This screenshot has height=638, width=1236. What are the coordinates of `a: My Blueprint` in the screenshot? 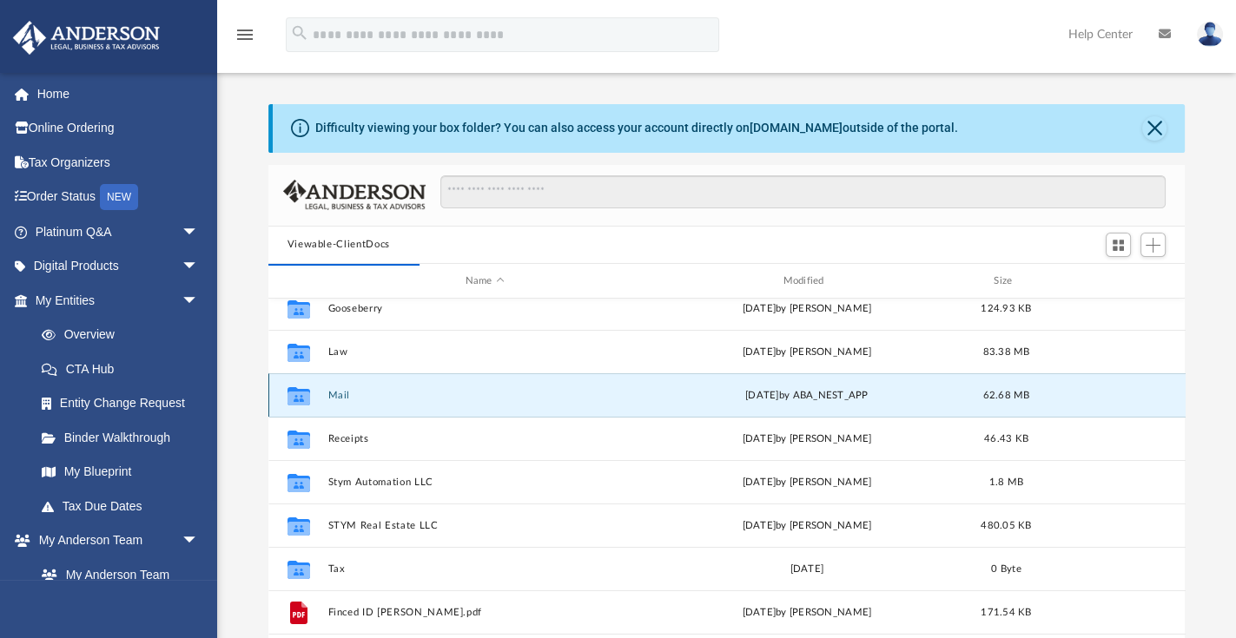 It's located at (120, 473).